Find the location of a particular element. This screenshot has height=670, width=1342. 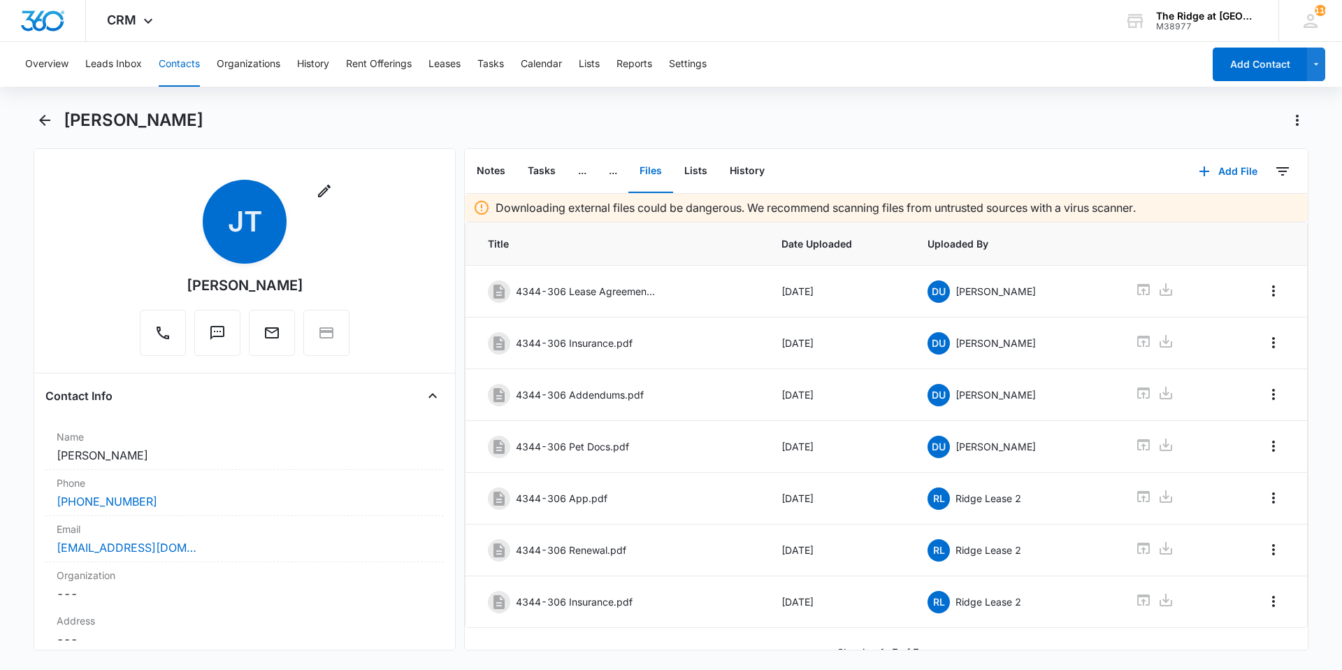

button: Add Contact is located at coordinates (1259, 64).